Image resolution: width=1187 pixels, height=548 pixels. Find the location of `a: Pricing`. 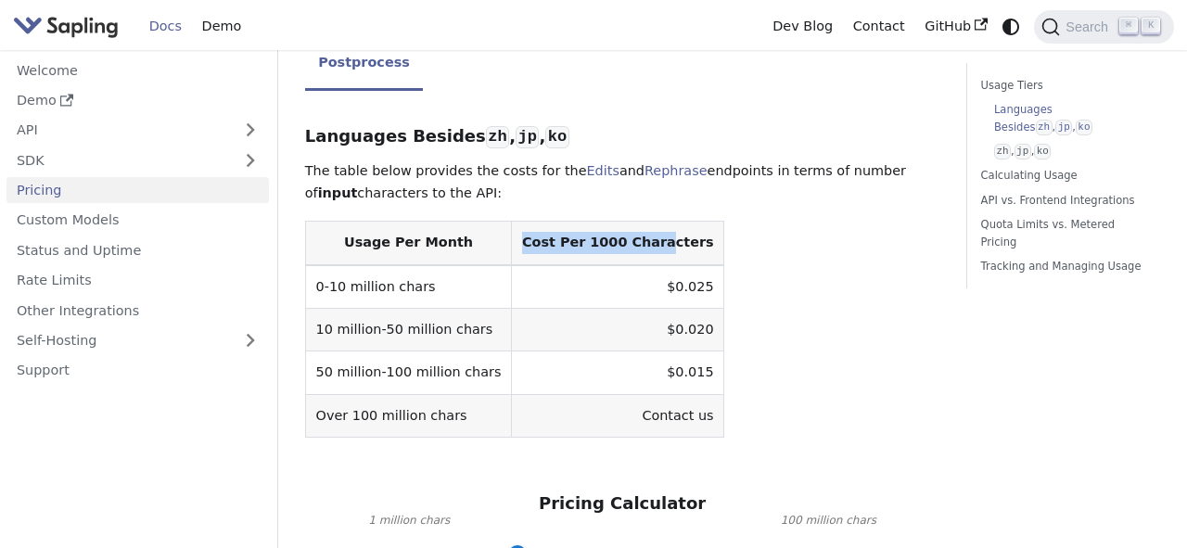

a: Pricing is located at coordinates (137, 190).